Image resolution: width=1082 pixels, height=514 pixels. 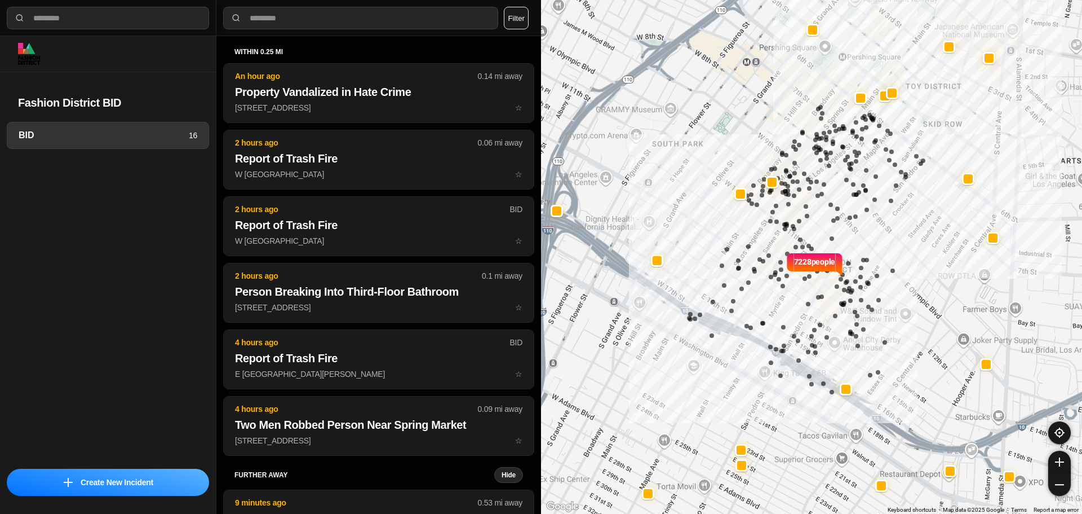 What do you see at coordinates (502, 276) in the screenshot?
I see `p: 0.1 mi away` at bounding box center [502, 276].